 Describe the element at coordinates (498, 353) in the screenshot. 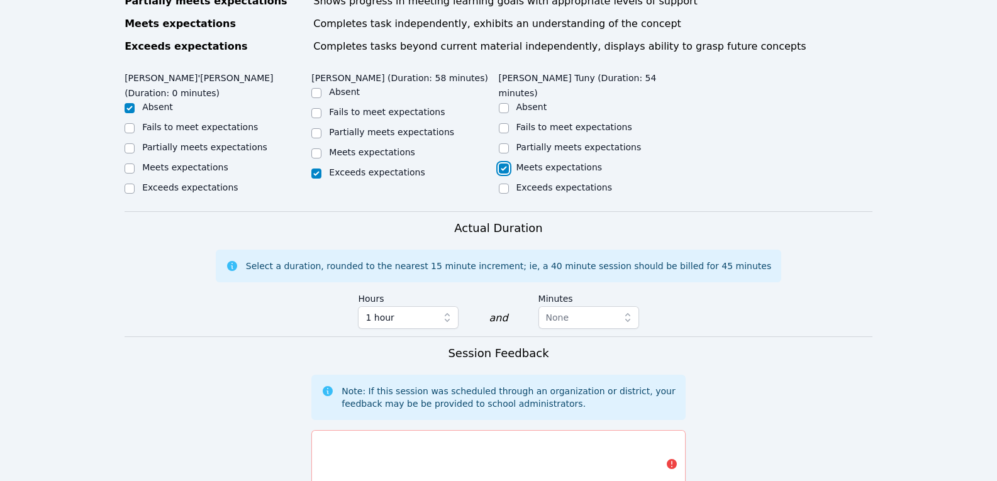

I see `h3: Session Feedback` at that location.